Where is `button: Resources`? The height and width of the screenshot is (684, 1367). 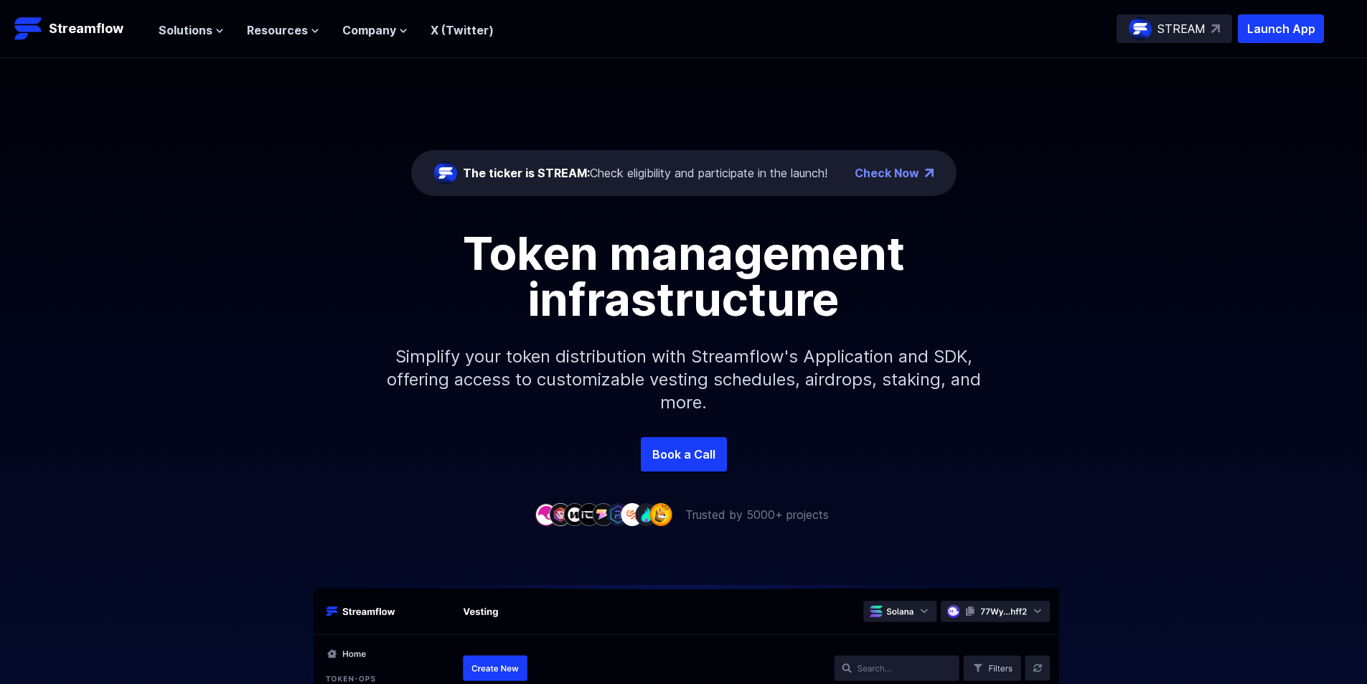
button: Resources is located at coordinates (283, 30).